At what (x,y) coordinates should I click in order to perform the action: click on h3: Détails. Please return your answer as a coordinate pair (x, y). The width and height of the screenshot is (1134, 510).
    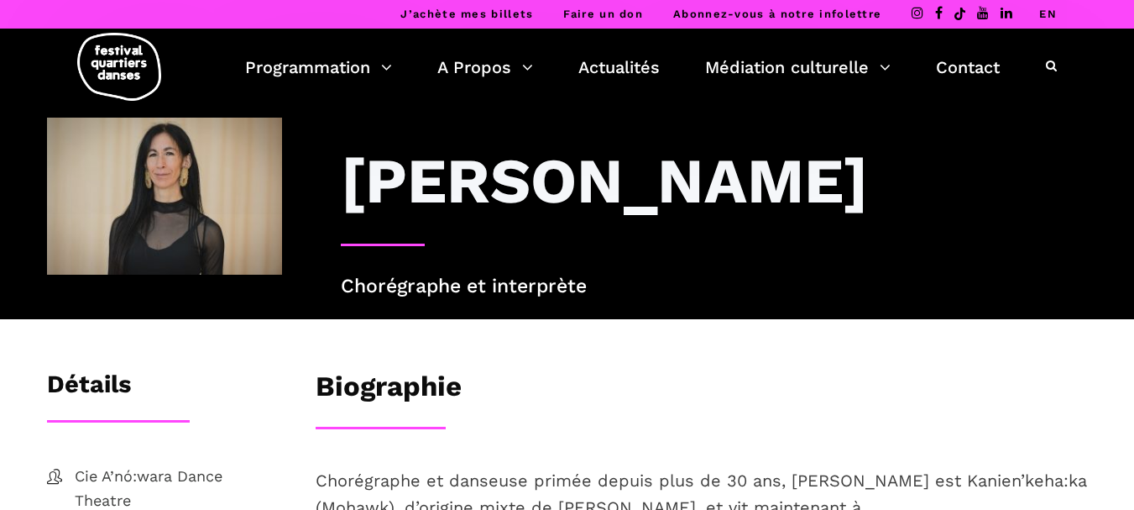
    Looking at the image, I should click on (89, 390).